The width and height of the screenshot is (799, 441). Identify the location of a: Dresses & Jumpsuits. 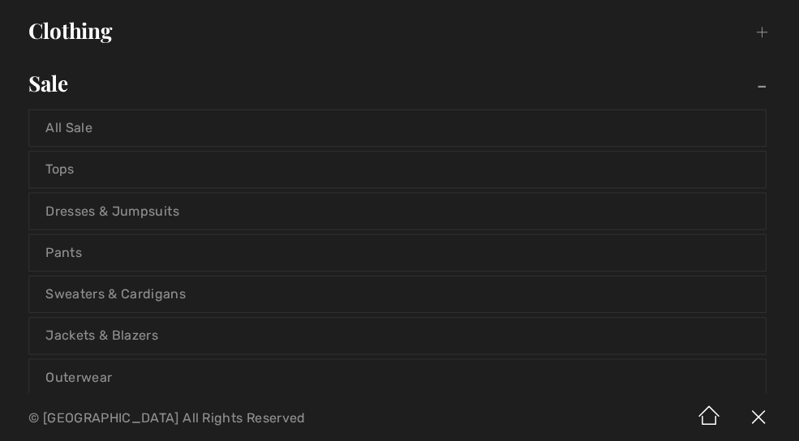
(399, 210).